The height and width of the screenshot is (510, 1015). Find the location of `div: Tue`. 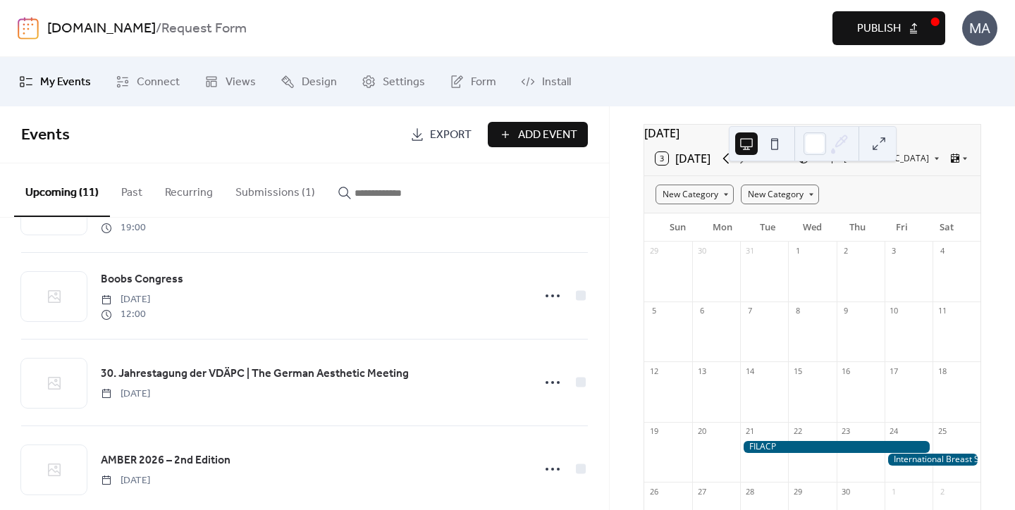

div: Tue is located at coordinates (768, 228).